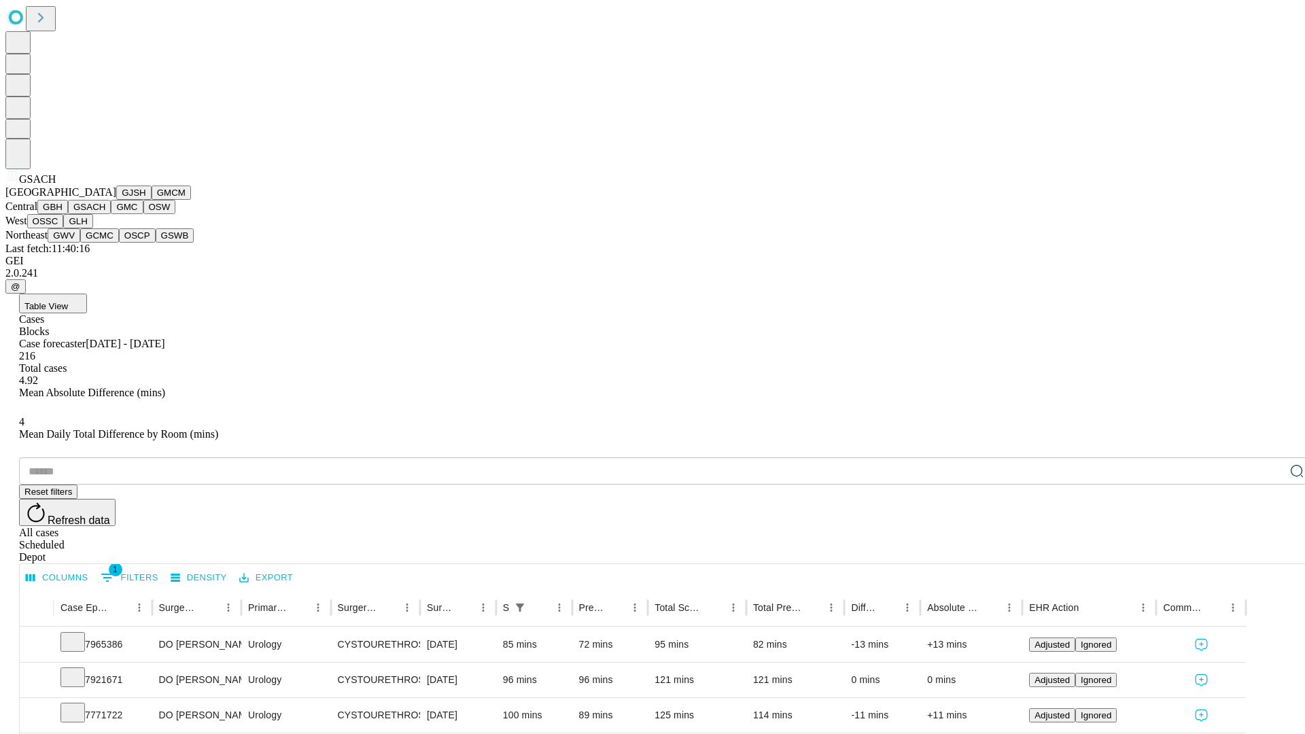 This screenshot has height=734, width=1305. Describe the element at coordinates (79, 520) in the screenshot. I see `span: Refresh data` at that location.